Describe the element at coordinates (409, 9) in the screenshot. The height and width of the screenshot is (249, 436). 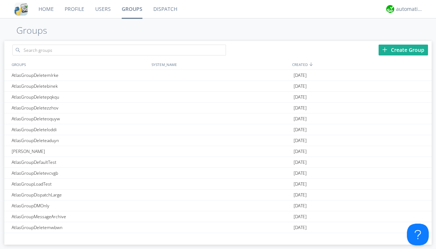
I see `div: automation+atlas` at that location.